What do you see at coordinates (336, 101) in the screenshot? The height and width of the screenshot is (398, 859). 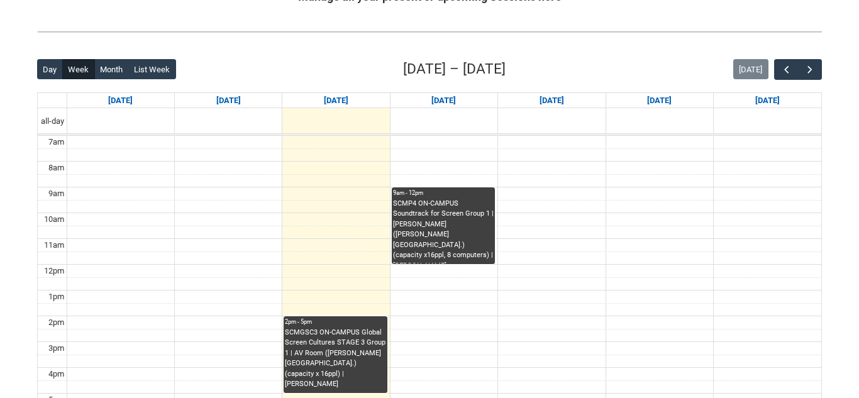 I see `a: Go to August 12, 2025` at bounding box center [336, 101].